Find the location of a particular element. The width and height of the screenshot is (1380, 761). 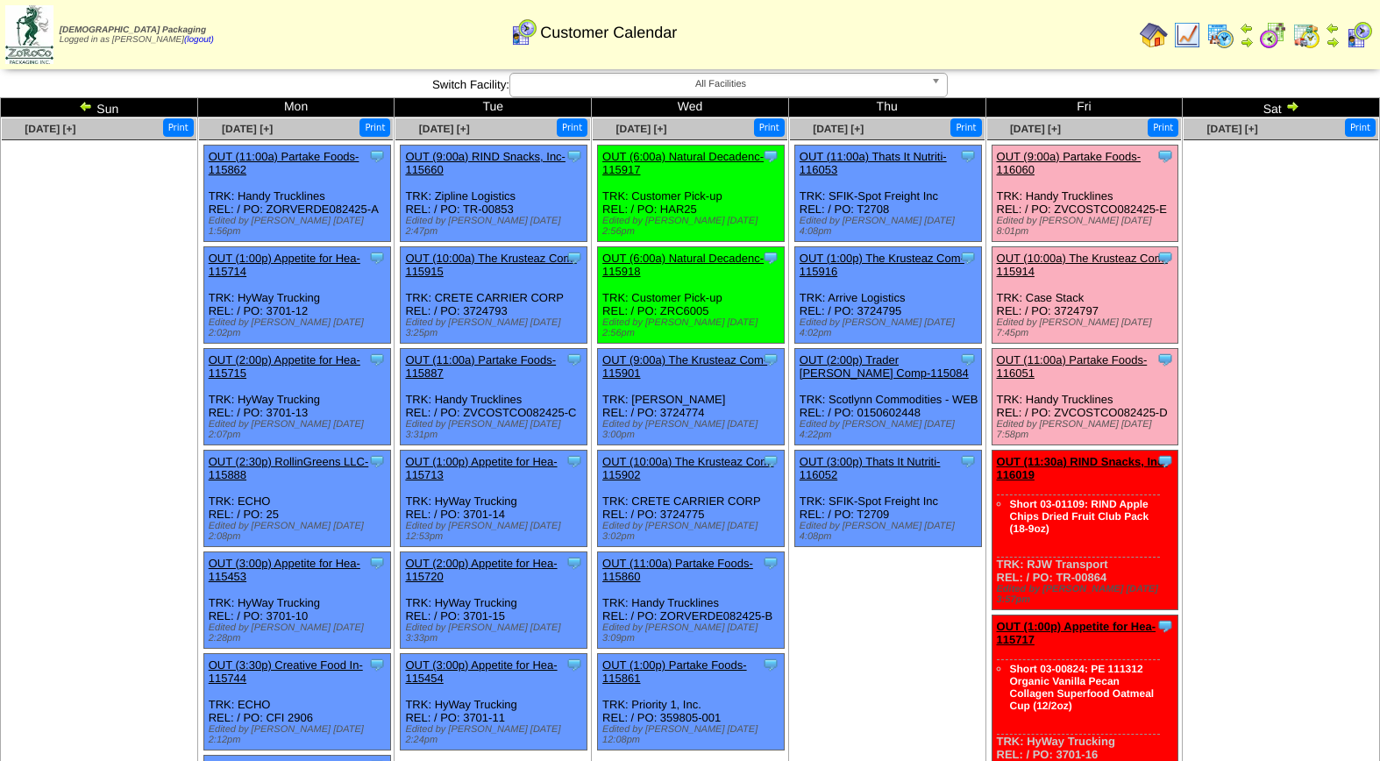

a: OUT (2:00p) Appetite for Hea-115715 is located at coordinates (284, 366).